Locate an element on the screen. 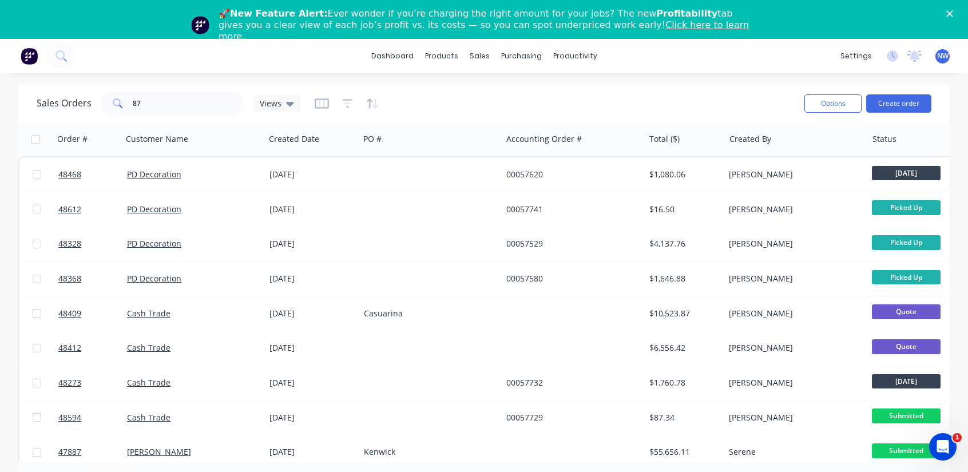 The height and width of the screenshot is (472, 968). div: $55,656.11 is located at coordinates (682, 452).